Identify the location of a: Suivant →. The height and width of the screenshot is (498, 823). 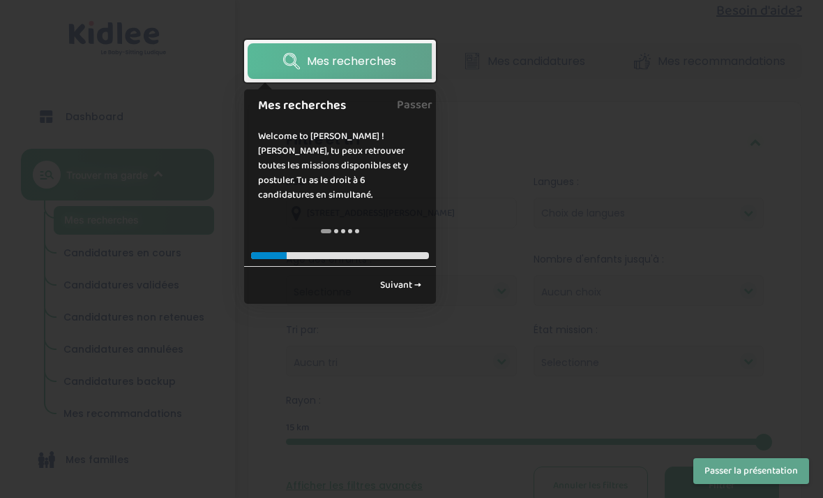
(401, 285).